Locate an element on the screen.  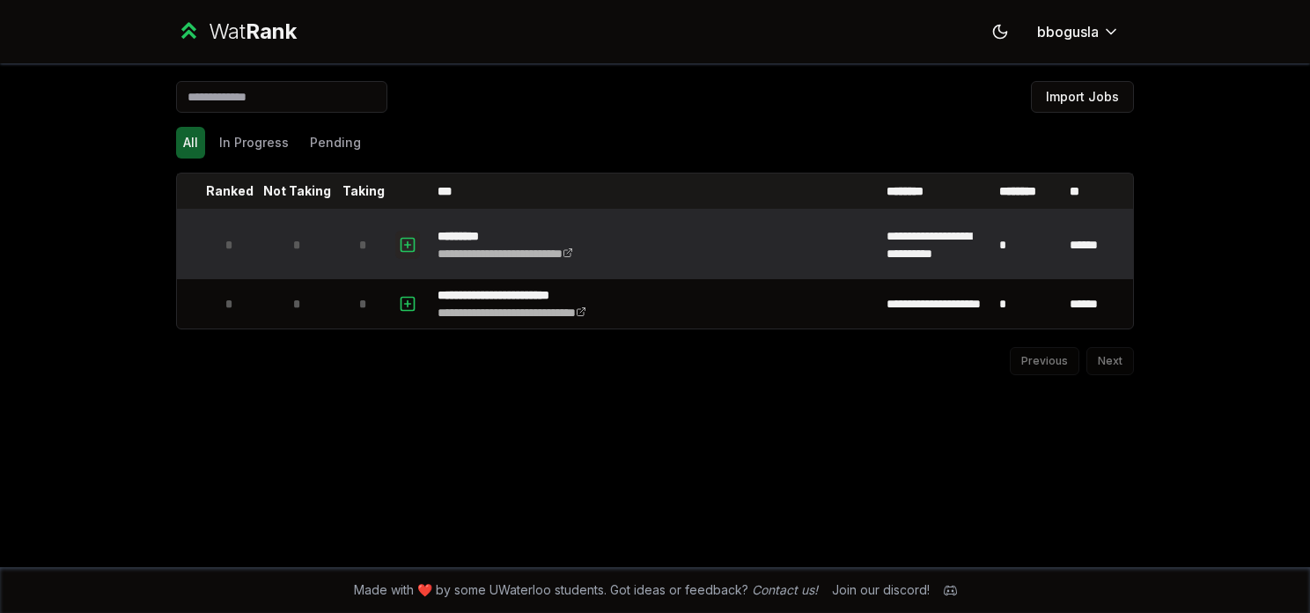
p: Ranked is located at coordinates (230, 191).